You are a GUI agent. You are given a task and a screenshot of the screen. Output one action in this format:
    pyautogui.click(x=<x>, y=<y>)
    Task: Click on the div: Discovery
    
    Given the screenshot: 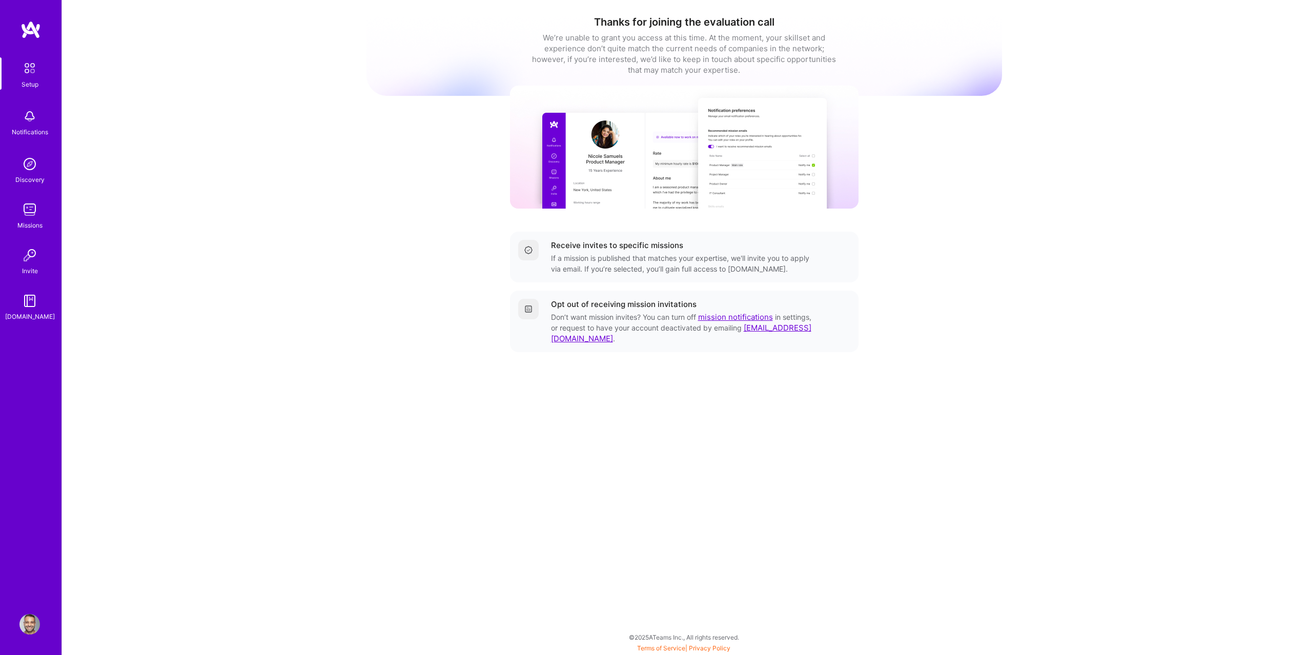 What is the action you would take?
    pyautogui.click(x=30, y=179)
    